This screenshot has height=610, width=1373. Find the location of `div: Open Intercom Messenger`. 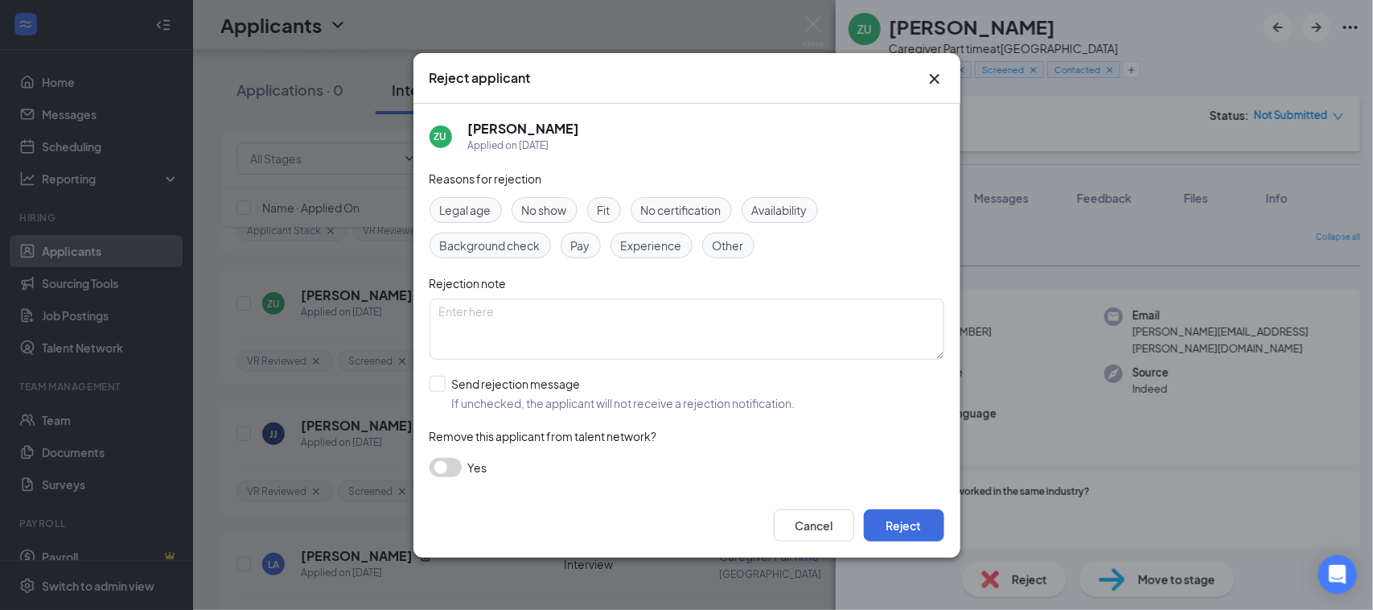

div: Open Intercom Messenger is located at coordinates (1338, 574).